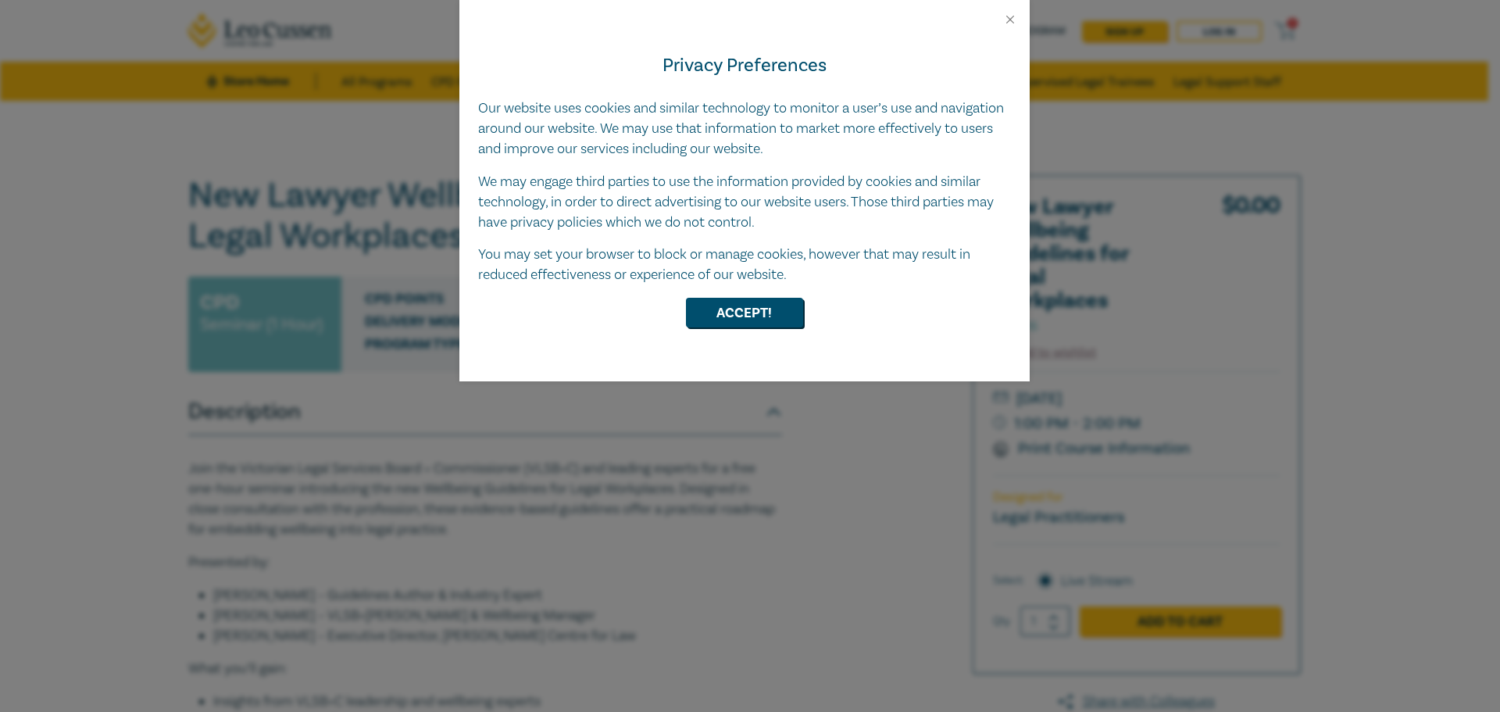  What do you see at coordinates (1010, 20) in the screenshot?
I see `button: Close` at bounding box center [1010, 20].